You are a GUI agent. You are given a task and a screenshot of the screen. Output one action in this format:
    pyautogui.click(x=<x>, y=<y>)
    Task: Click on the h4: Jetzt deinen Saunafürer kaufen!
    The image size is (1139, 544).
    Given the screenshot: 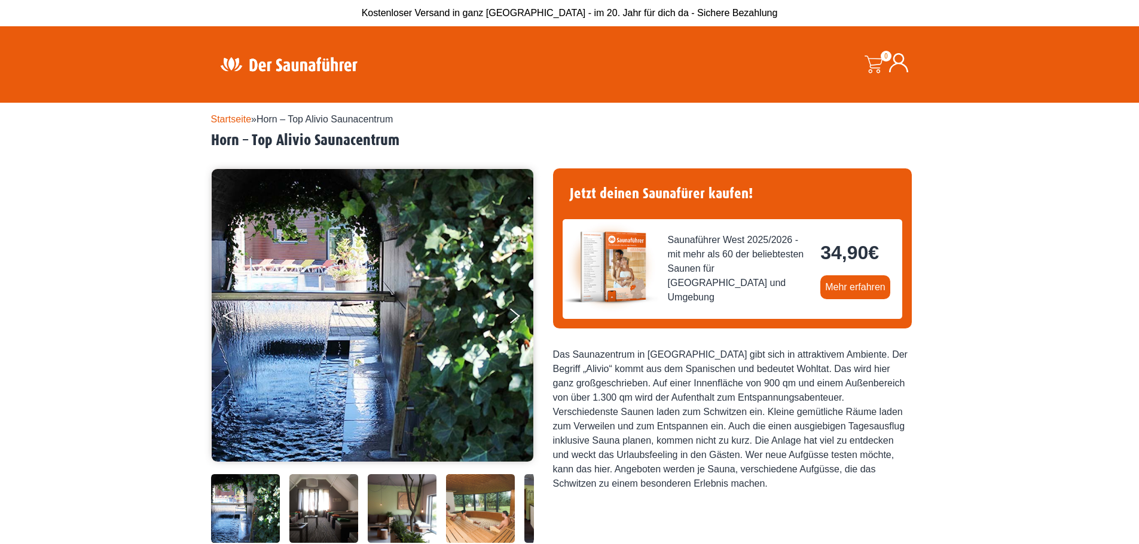 What is the action you would take?
    pyautogui.click(x=732, y=194)
    